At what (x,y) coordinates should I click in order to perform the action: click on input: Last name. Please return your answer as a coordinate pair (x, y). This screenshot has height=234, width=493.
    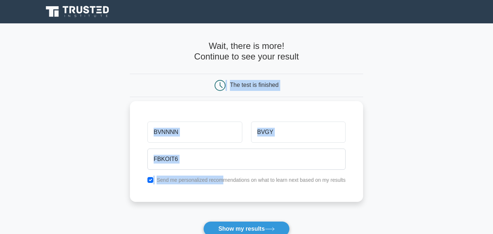
    Looking at the image, I should click on (298, 132).